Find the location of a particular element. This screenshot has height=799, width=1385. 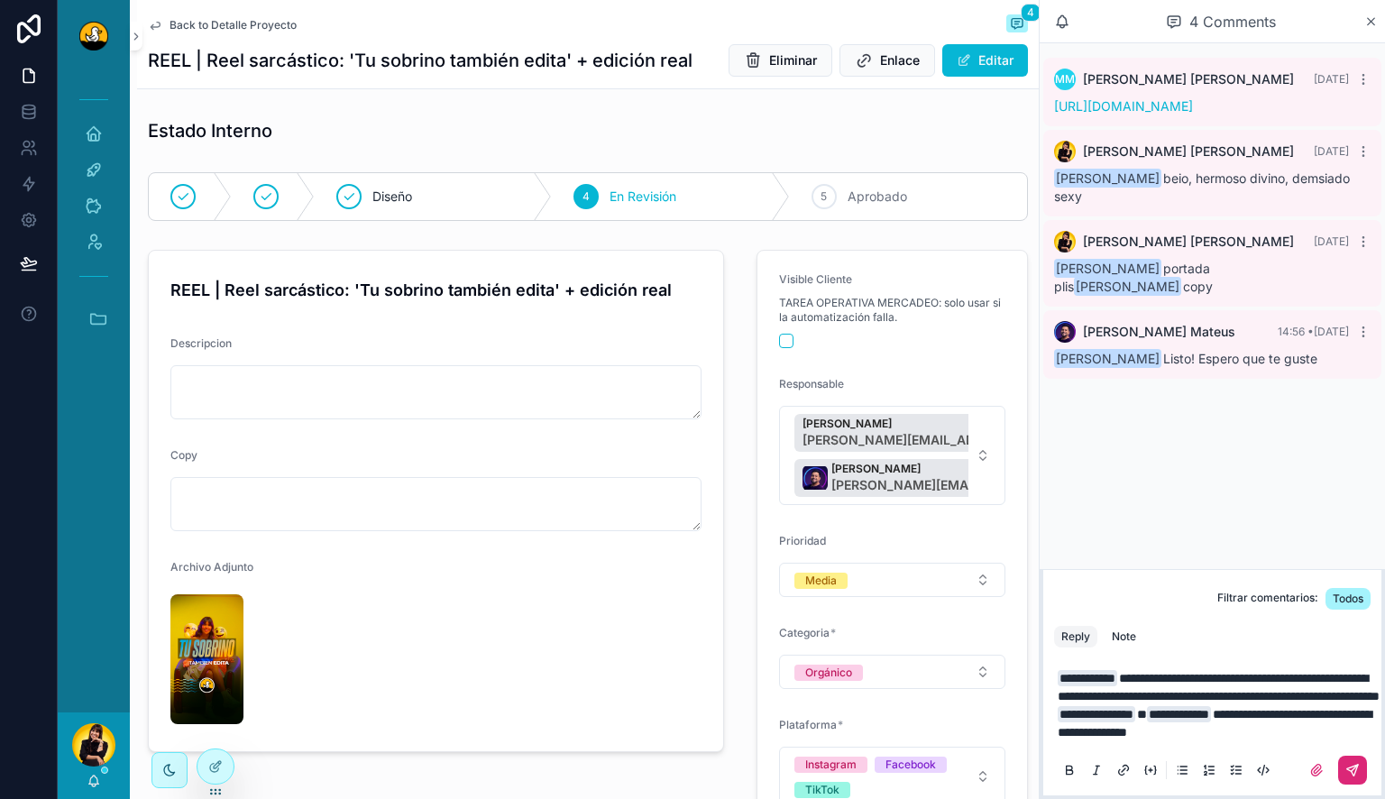

span: Diseño is located at coordinates (392, 197).